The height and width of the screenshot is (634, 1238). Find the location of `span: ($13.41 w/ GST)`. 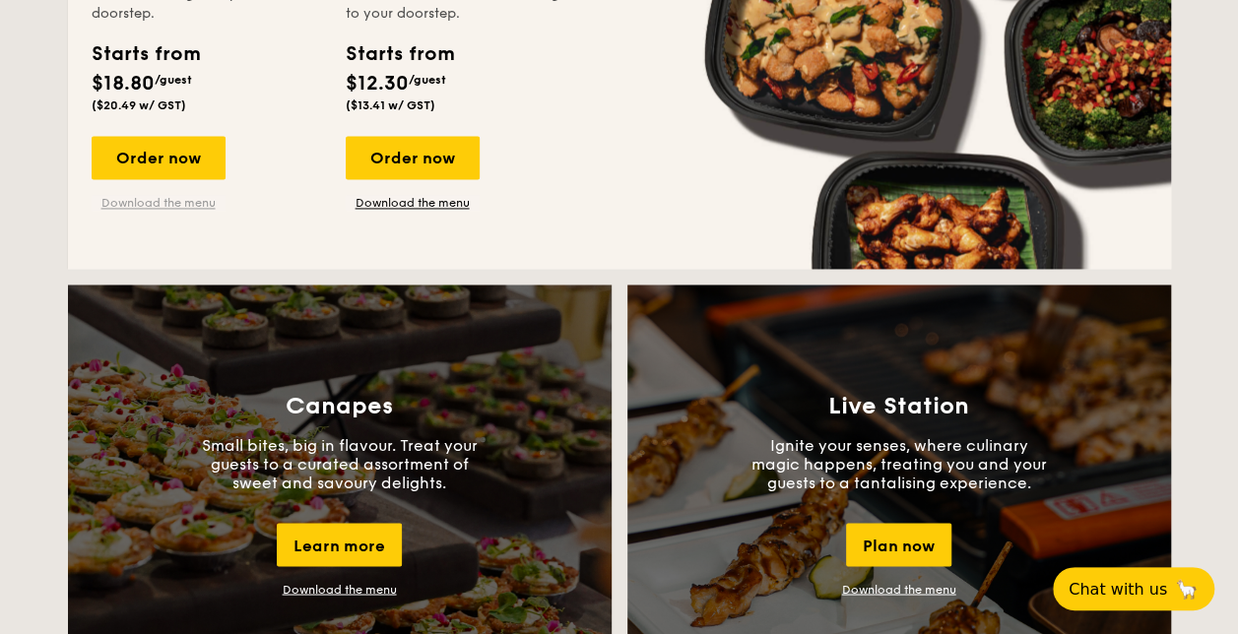

span: ($13.41 w/ GST) is located at coordinates (390, 105).